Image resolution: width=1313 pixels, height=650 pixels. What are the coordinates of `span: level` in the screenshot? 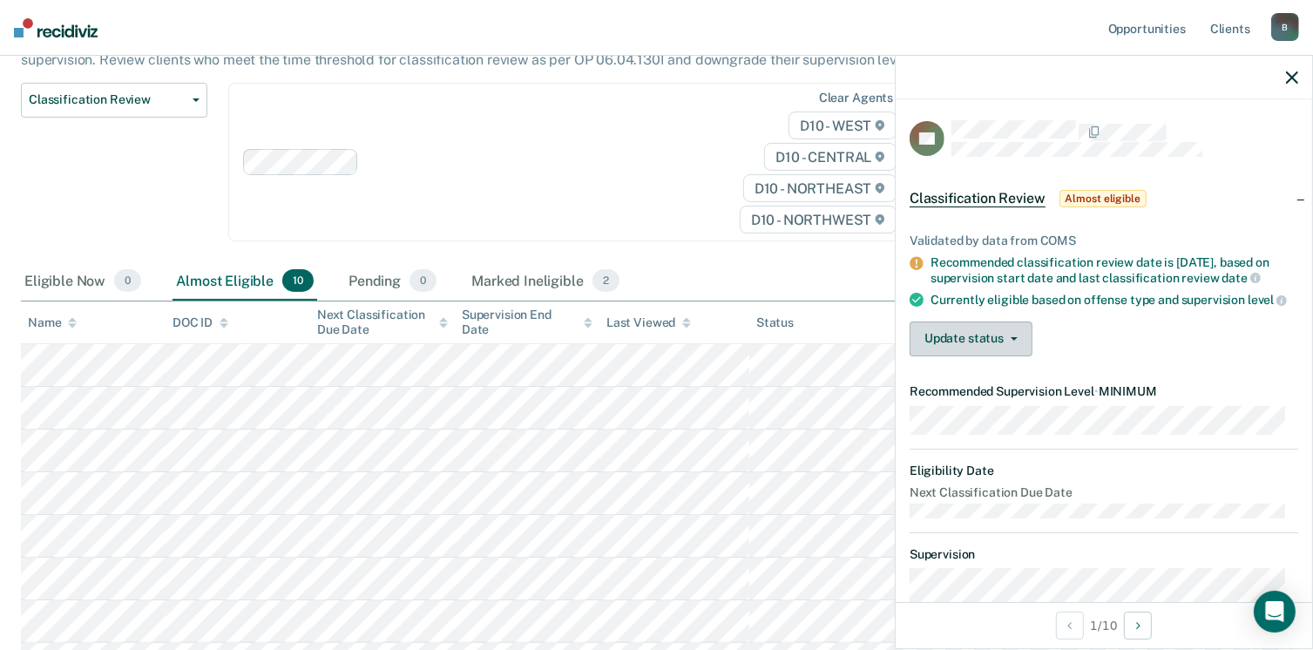 It's located at (1267, 300).